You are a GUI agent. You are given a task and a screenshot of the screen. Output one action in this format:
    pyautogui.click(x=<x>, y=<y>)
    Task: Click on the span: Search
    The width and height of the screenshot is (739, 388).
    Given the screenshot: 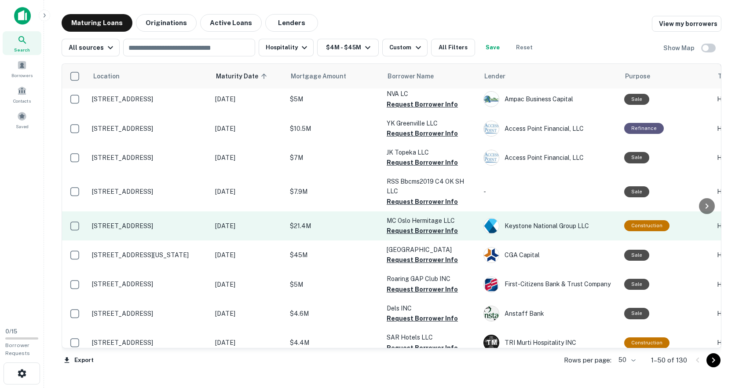 What is the action you would take?
    pyautogui.click(x=22, y=50)
    